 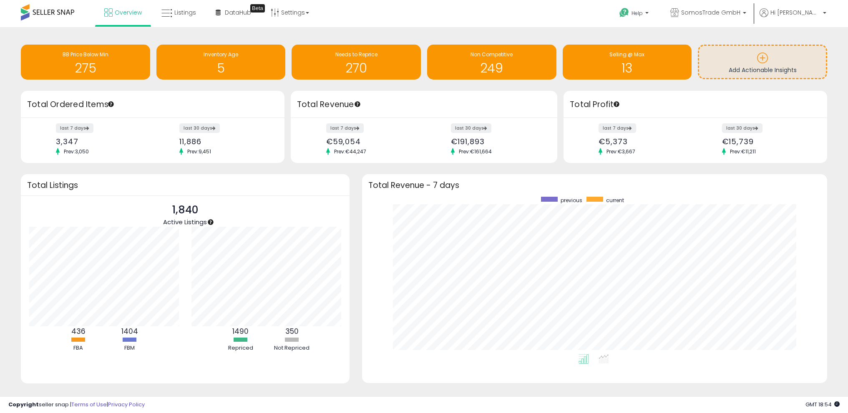 What do you see at coordinates (86, 68) in the screenshot?
I see `h1: 275` at bounding box center [86, 68].